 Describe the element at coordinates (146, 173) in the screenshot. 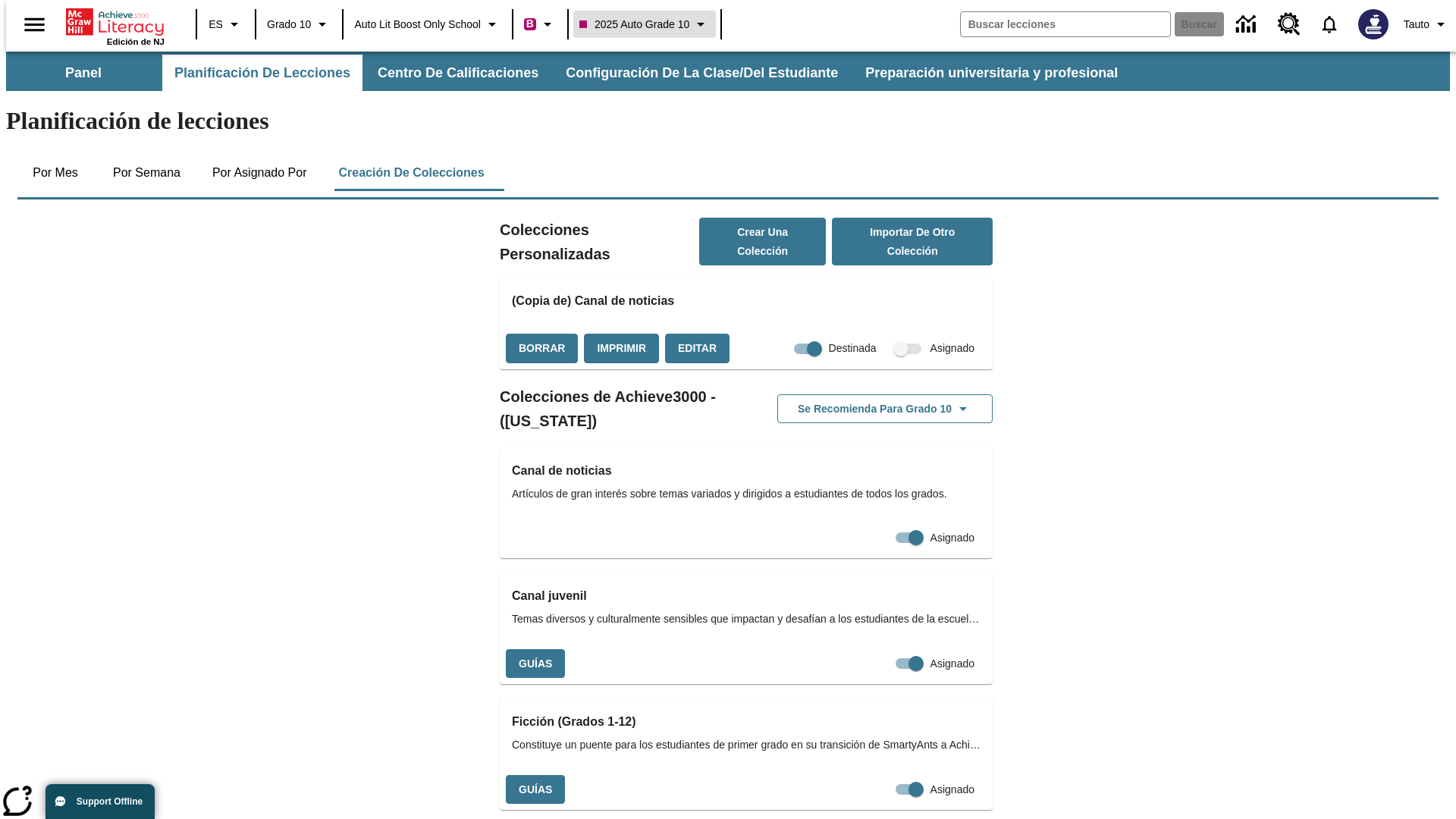

I see `button: Por semana` at that location.